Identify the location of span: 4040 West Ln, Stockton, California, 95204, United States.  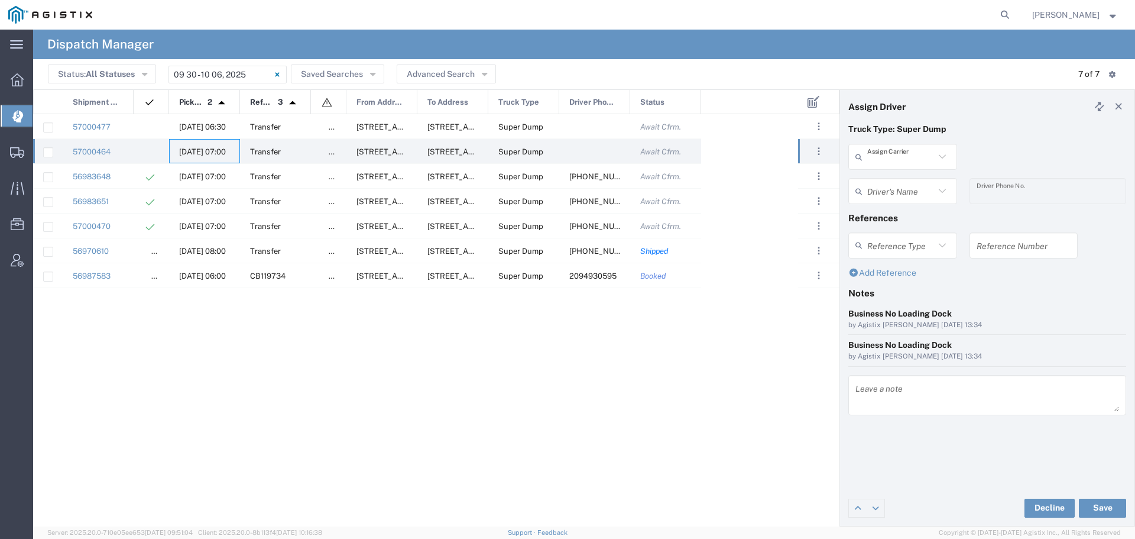
(486, 276).